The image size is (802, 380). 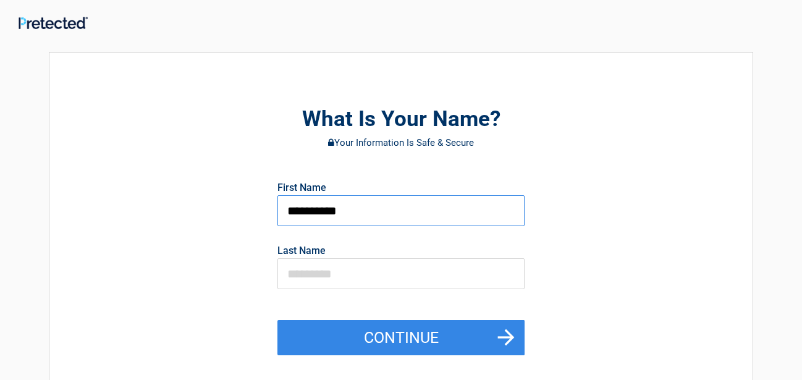 I want to click on button: Continue, so click(x=401, y=338).